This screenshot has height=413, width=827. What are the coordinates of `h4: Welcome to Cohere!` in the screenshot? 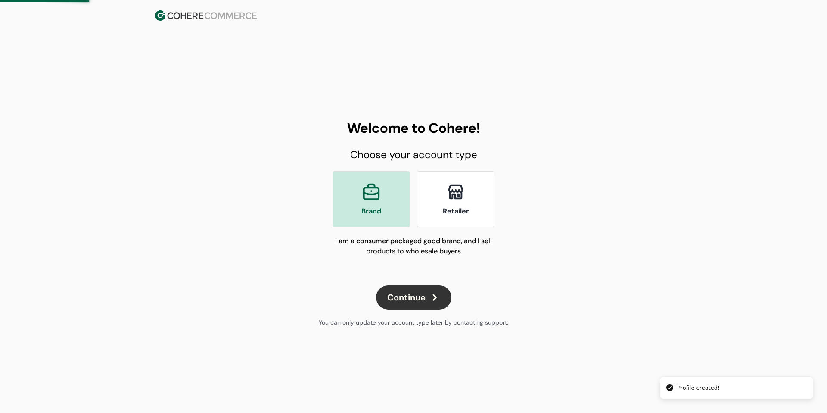 It's located at (414, 128).